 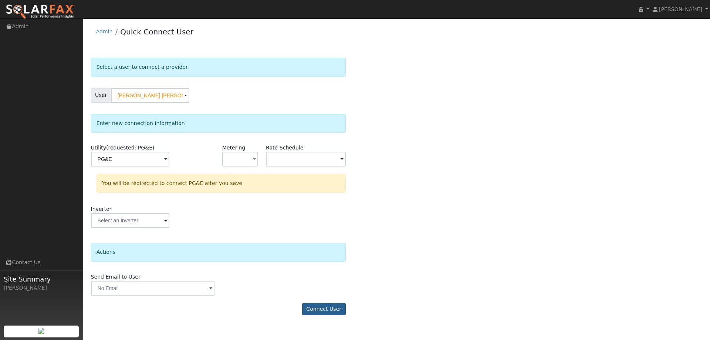 What do you see at coordinates (41, 279) in the screenshot?
I see `span: Site Summary` at bounding box center [41, 279].